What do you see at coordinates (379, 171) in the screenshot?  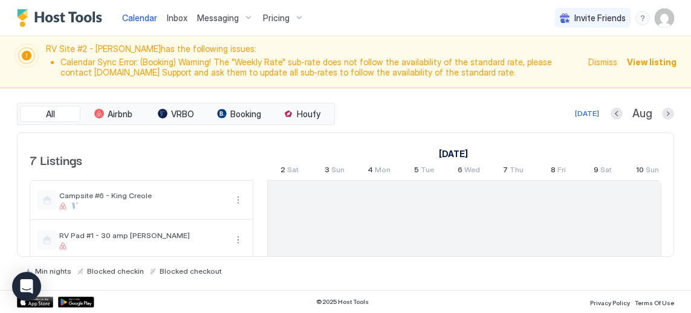 I see `a: August 4, 2025` at bounding box center [379, 171].